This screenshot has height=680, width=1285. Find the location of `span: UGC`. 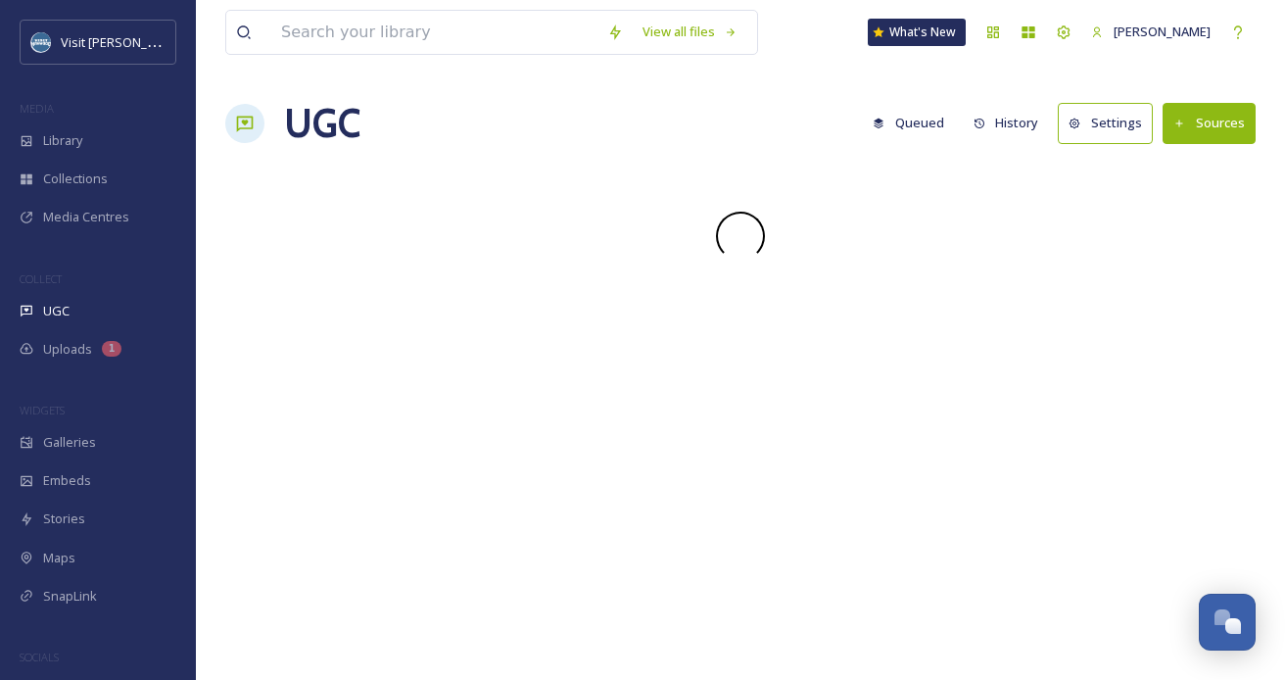

span: UGC is located at coordinates (56, 310).